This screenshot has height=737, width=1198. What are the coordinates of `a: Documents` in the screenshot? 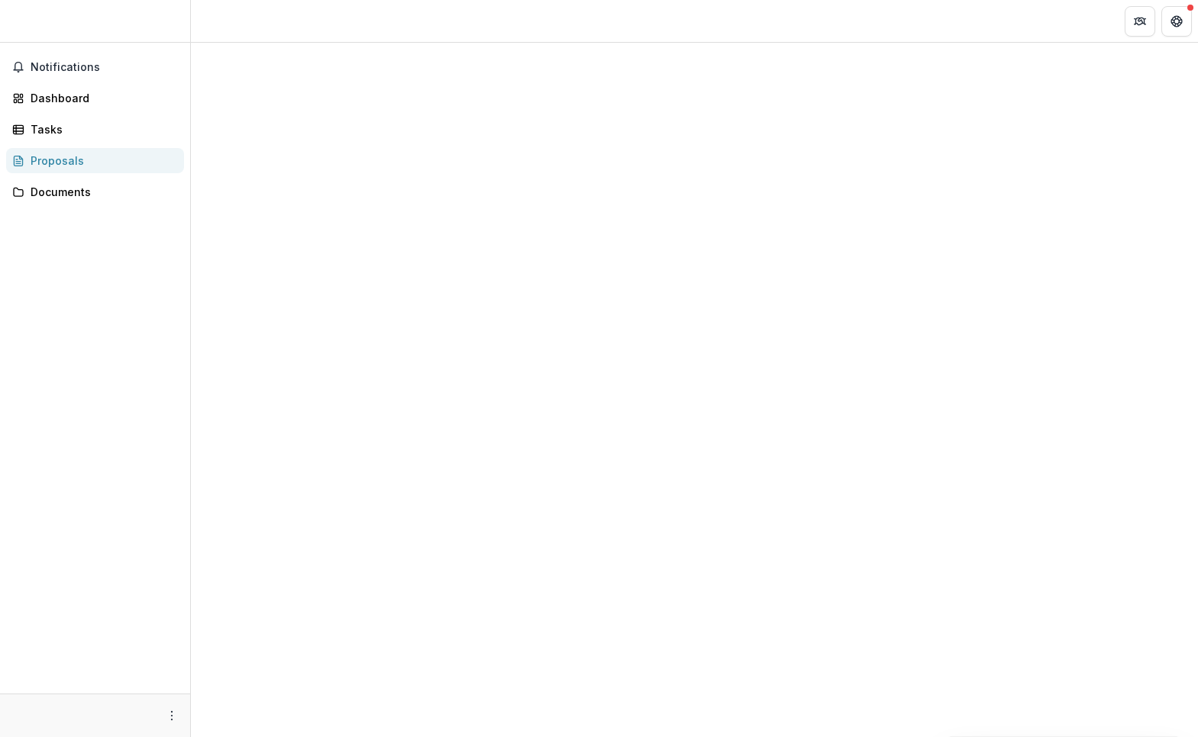 It's located at (95, 192).